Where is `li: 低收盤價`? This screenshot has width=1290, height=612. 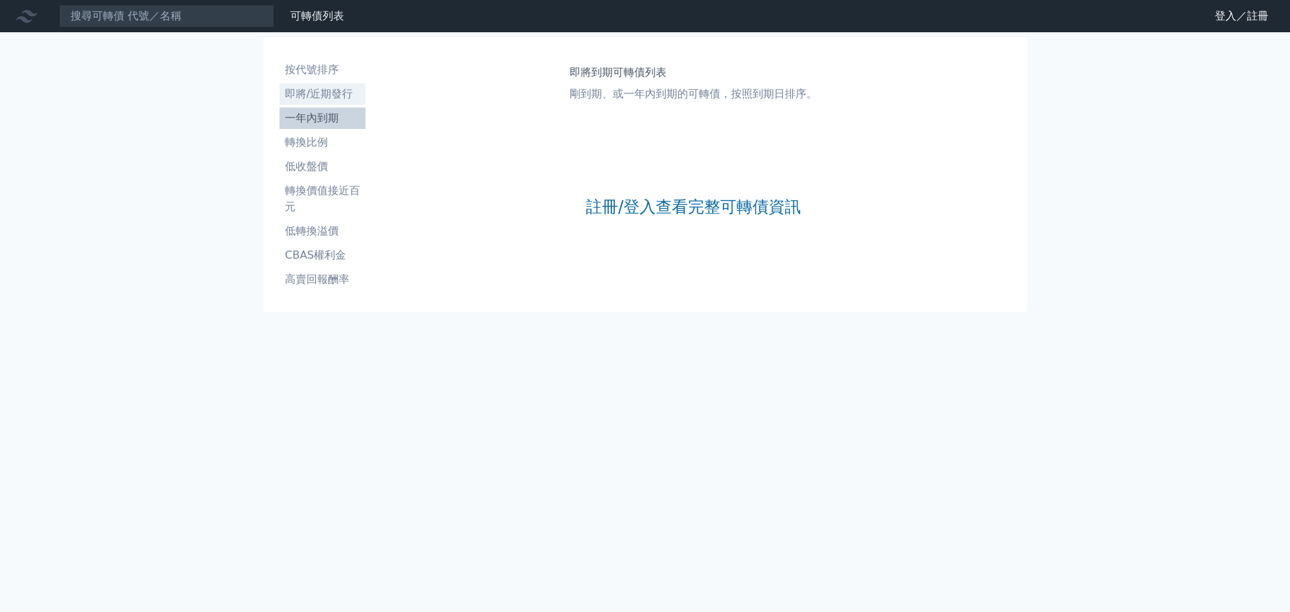
li: 低收盤價 is located at coordinates (322, 167).